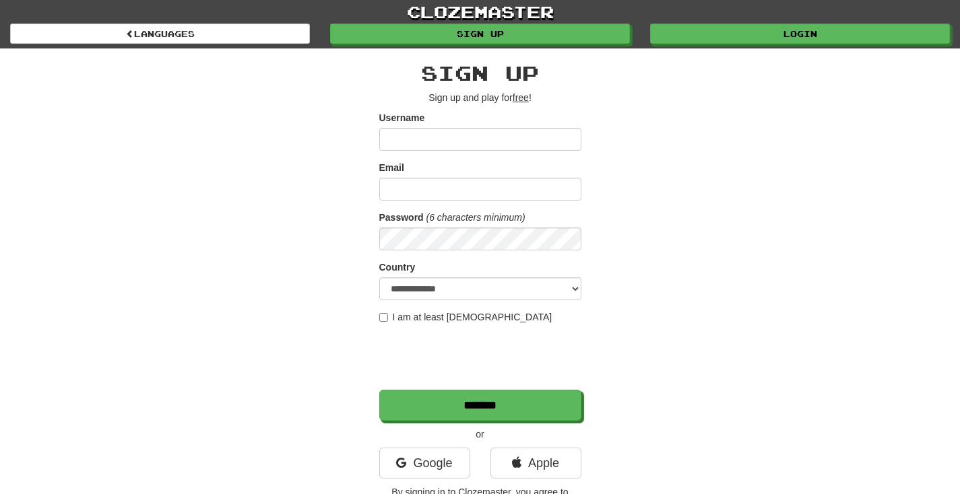 This screenshot has height=494, width=960. What do you see at coordinates (480, 34) in the screenshot?
I see `a: Sign up` at bounding box center [480, 34].